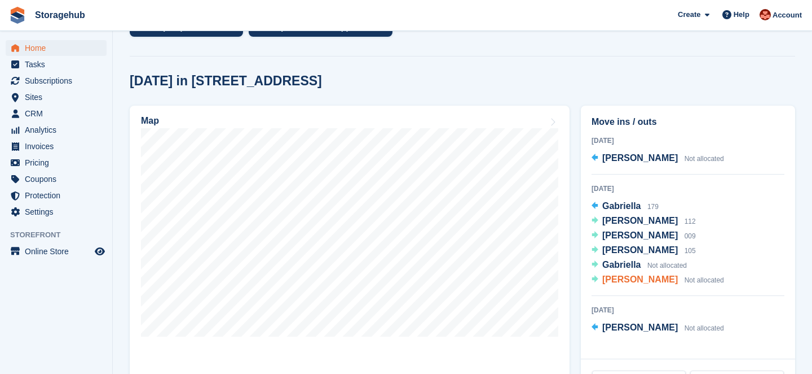  What do you see at coordinates (150, 121) in the screenshot?
I see `h2: Map` at bounding box center [150, 121].